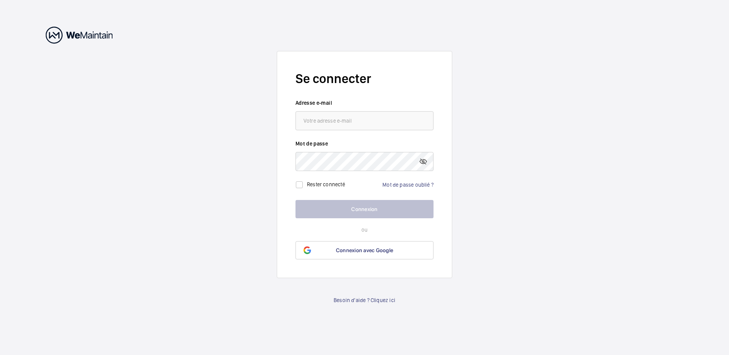 The image size is (729, 355). I want to click on label: Mot de passe, so click(364, 144).